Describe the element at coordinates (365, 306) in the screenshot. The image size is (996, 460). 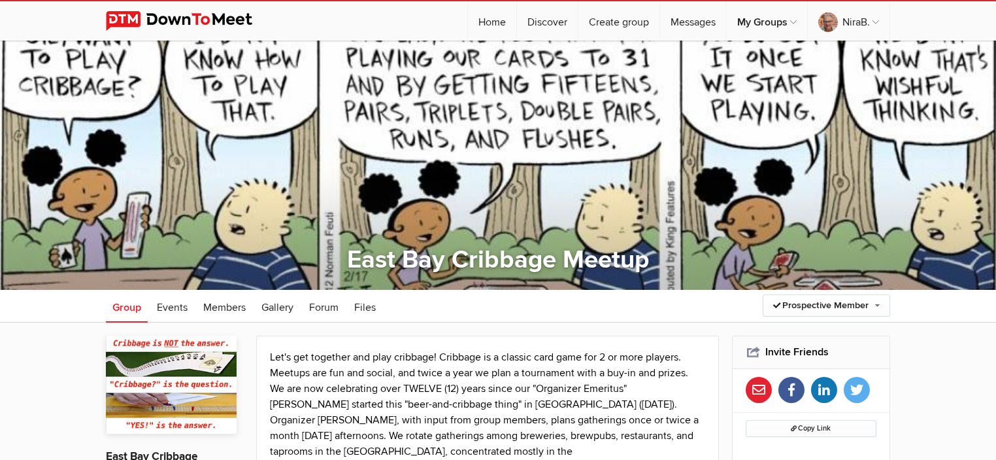
I see `a: Files` at that location.